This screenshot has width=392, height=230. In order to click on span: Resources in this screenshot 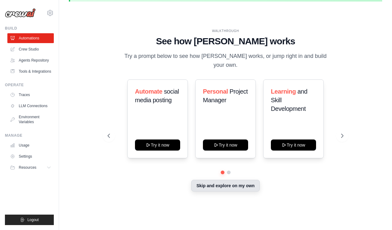, I will do `click(27, 167)`.